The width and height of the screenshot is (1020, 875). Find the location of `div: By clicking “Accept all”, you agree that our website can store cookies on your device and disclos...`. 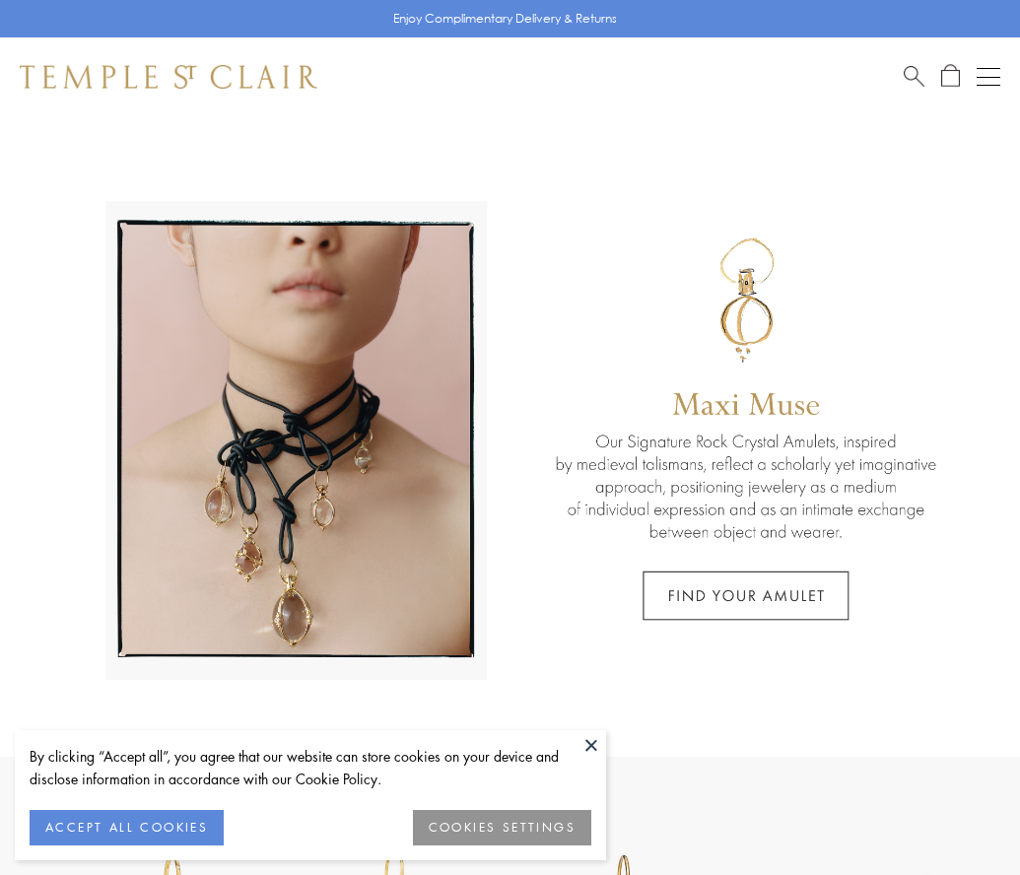

div: By clicking “Accept all”, you agree that our website can store cookies on your device and disclos... is located at coordinates (310, 768).